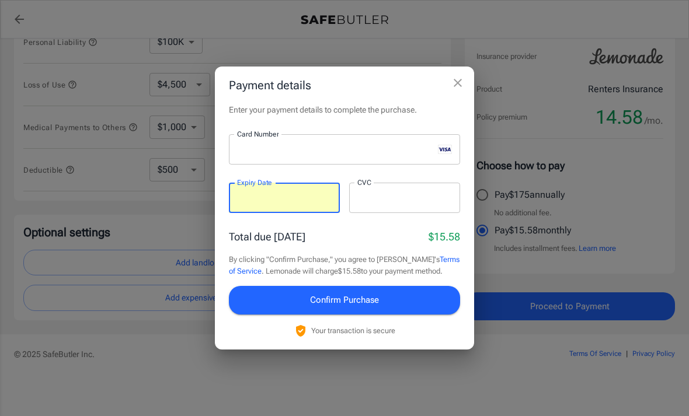 The image size is (689, 416). Describe the element at coordinates (445, 150) in the screenshot. I see `svg: visa` at that location.